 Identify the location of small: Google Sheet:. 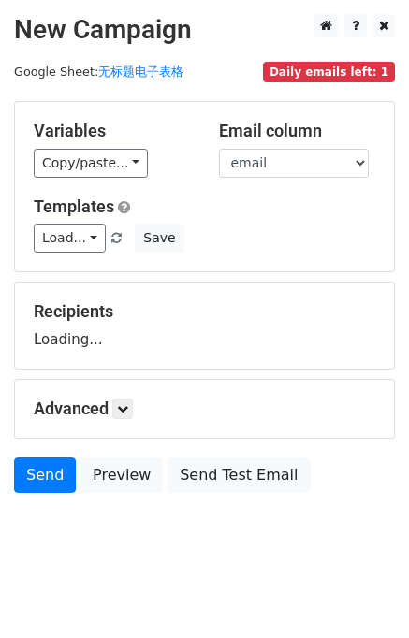
(98, 71).